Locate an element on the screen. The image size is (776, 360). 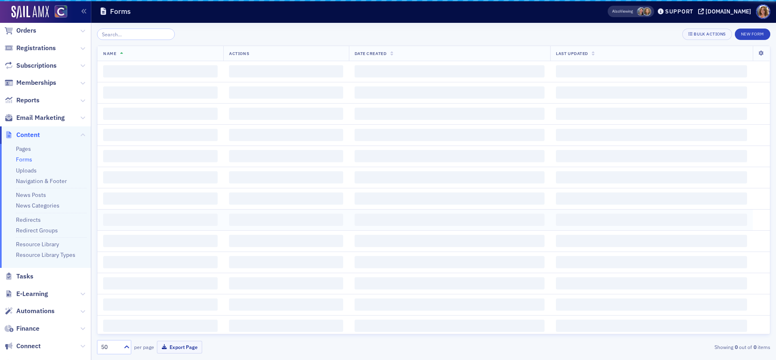
span: Registrations is located at coordinates (36, 48).